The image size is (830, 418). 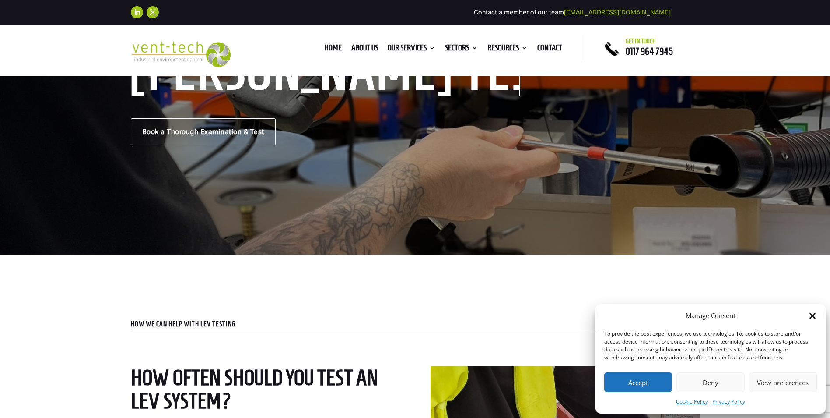 What do you see at coordinates (783, 382) in the screenshot?
I see `button: View preferences` at bounding box center [783, 382].